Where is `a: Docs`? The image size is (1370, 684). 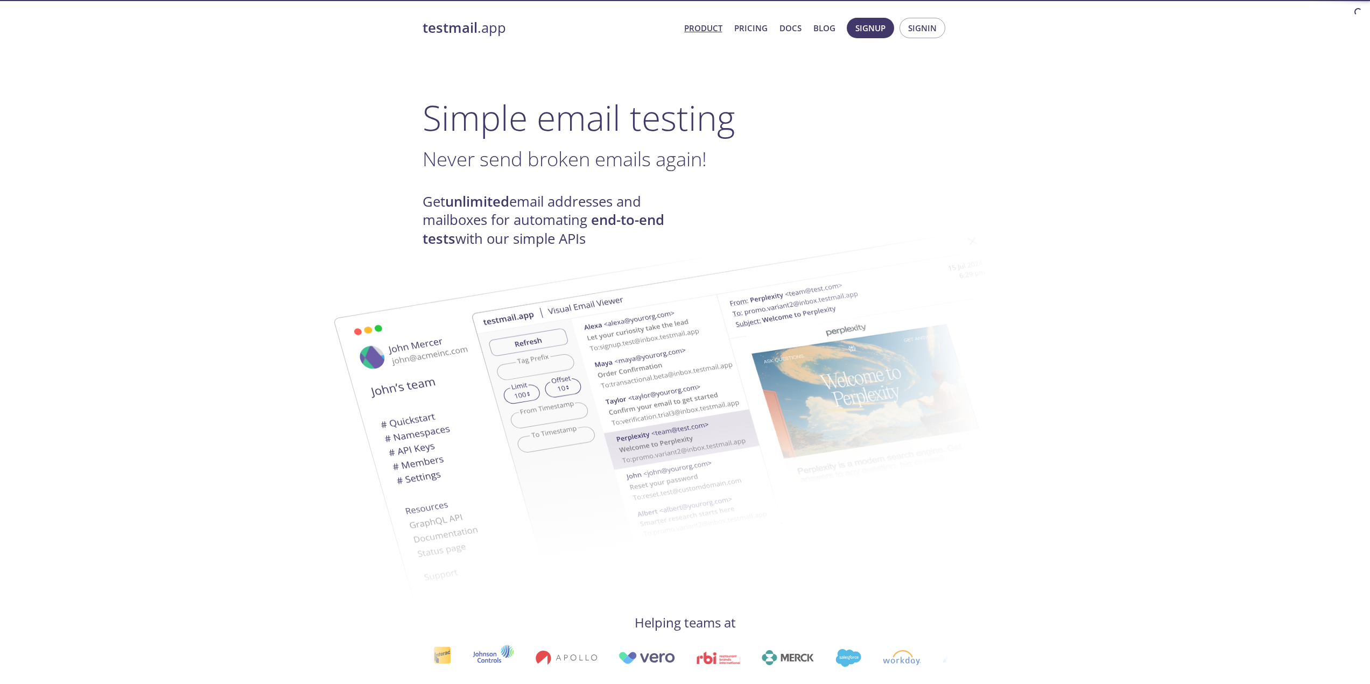
a: Docs is located at coordinates (790, 28).